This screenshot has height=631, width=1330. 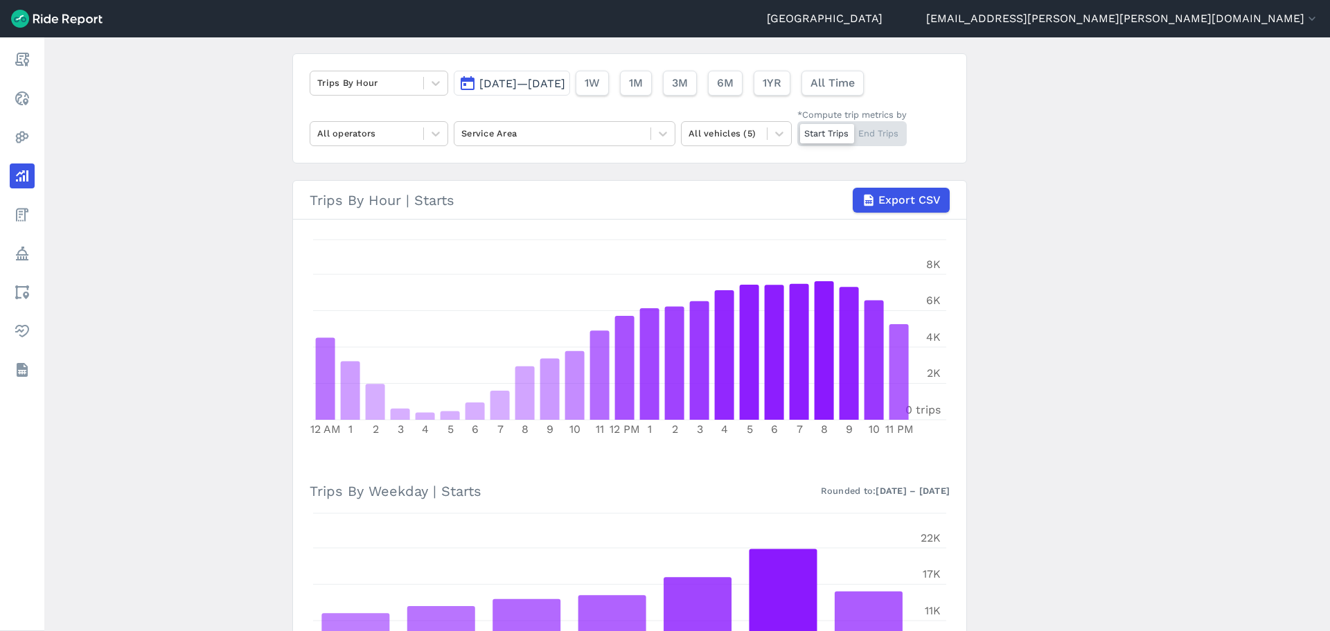 What do you see at coordinates (933, 300) in the screenshot?
I see `tspan: 6K` at bounding box center [933, 300].